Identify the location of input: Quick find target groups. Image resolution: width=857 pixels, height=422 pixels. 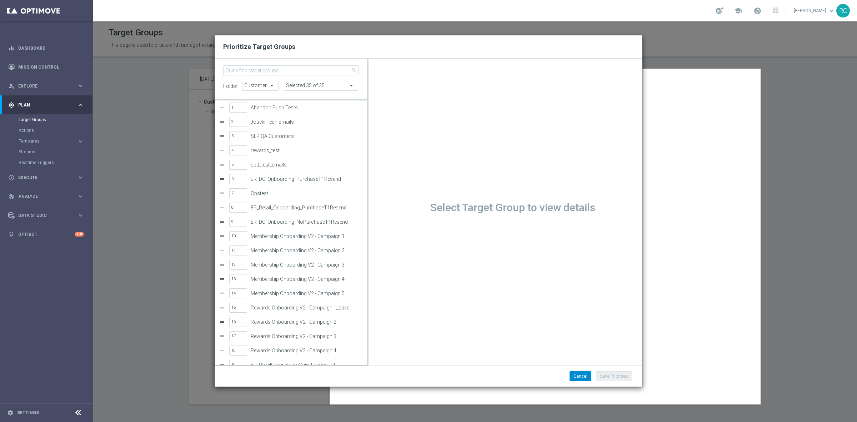
(291, 70).